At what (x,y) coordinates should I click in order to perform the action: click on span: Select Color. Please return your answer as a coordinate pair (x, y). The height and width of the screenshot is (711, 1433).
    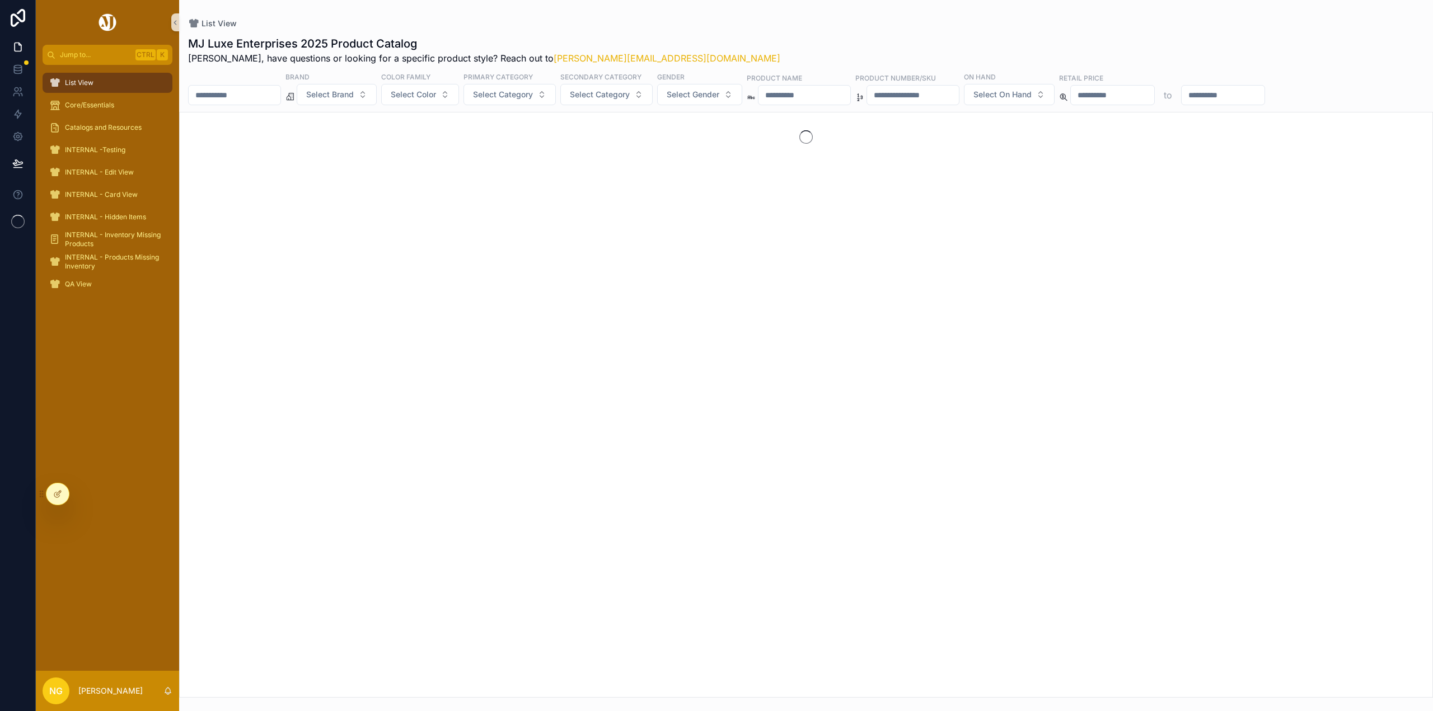
    Looking at the image, I should click on (413, 95).